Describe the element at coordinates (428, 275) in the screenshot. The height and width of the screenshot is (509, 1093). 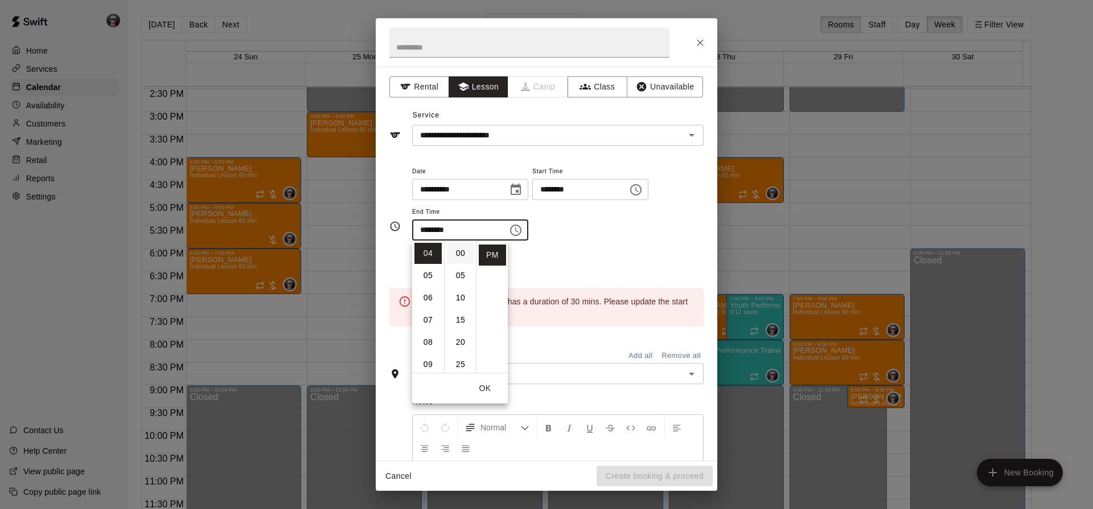
I see `li: 5 hours` at that location.